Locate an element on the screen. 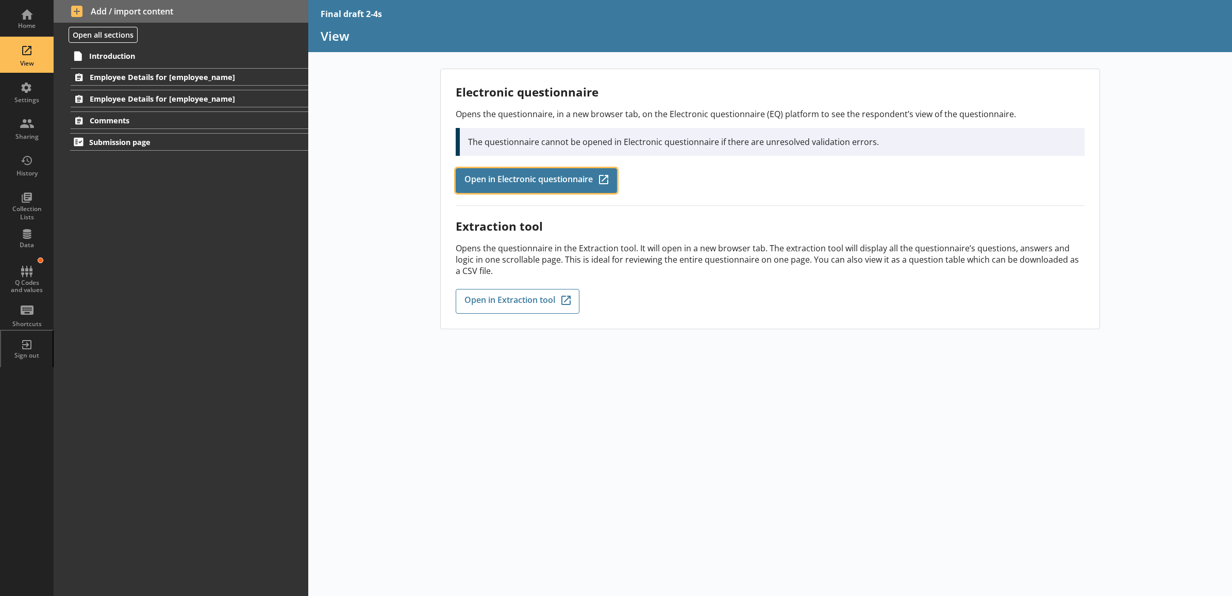  a: Open in Electronic questionnaire is located at coordinates (536, 180).